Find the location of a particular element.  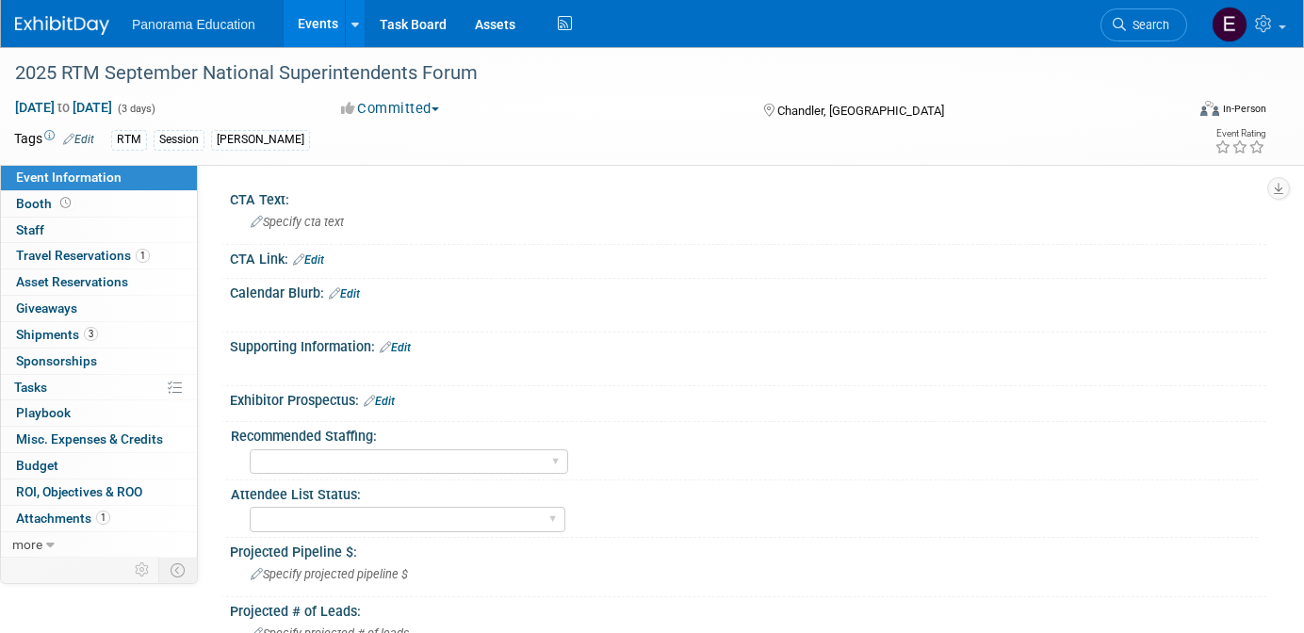

div: Recommended Staffing: is located at coordinates (744, 433).